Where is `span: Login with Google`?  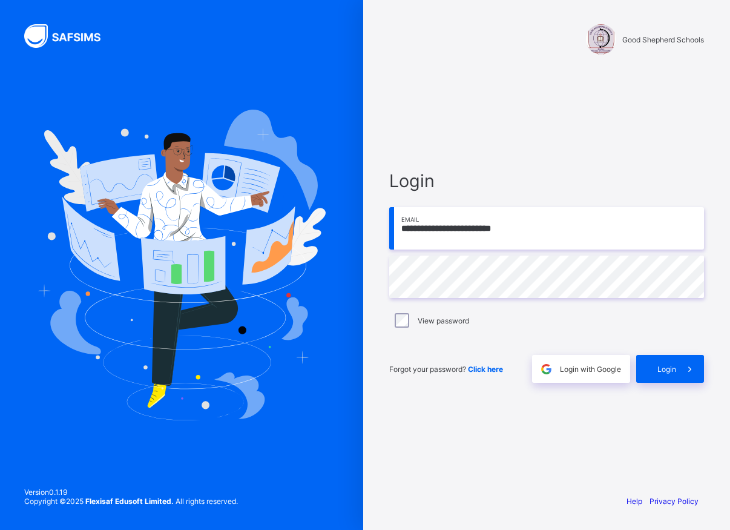
span: Login with Google is located at coordinates (590, 369).